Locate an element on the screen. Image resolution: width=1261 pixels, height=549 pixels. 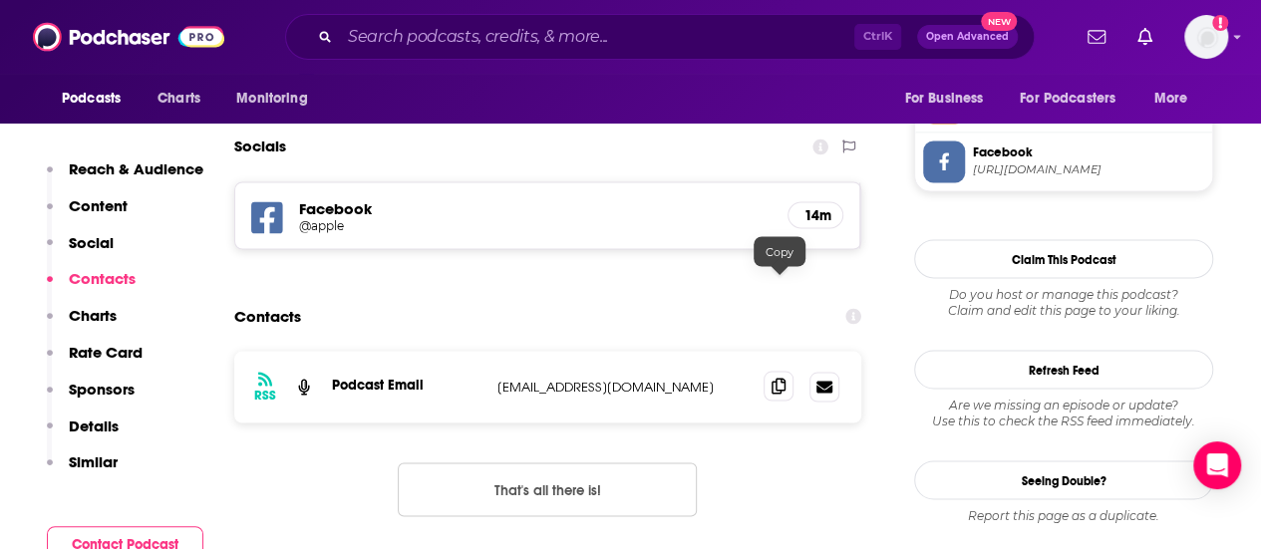
span: For Business is located at coordinates (943, 99).